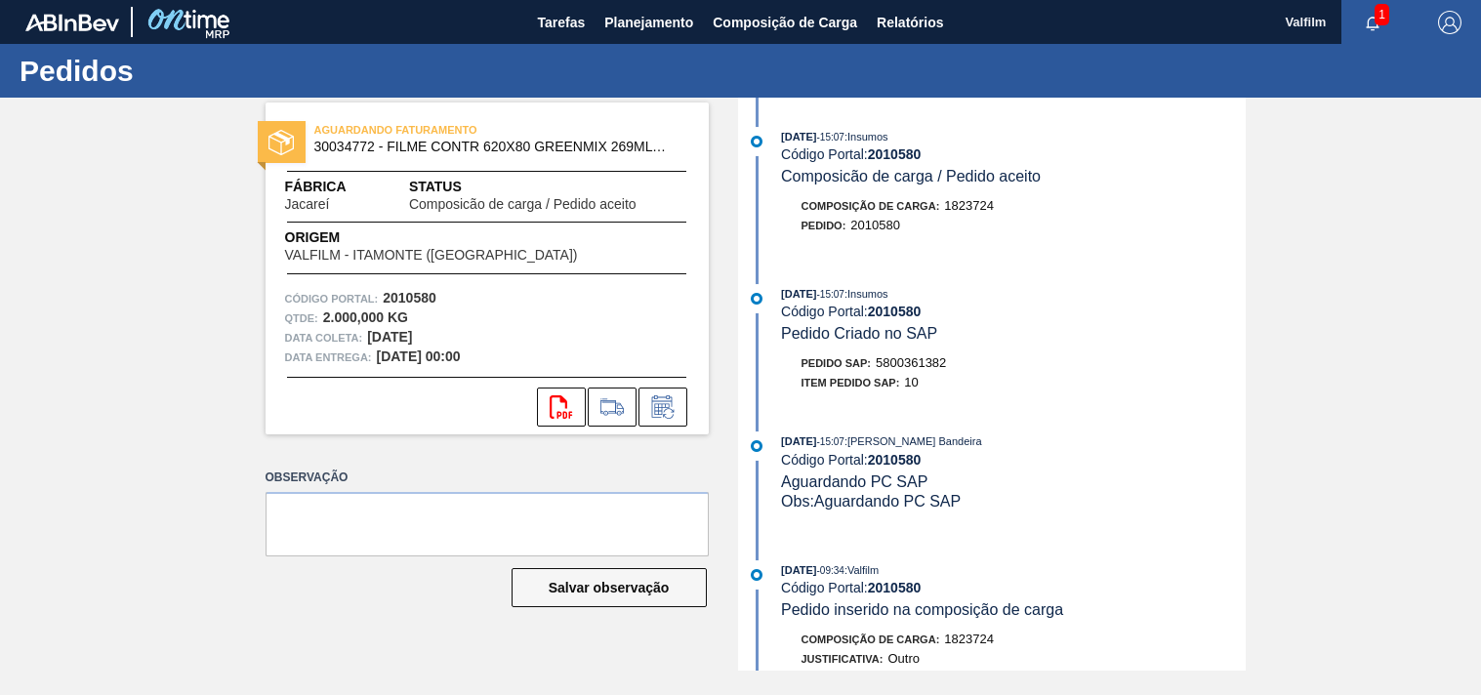 This screenshot has height=695, width=1481. I want to click on span: Pedido :, so click(824, 226).